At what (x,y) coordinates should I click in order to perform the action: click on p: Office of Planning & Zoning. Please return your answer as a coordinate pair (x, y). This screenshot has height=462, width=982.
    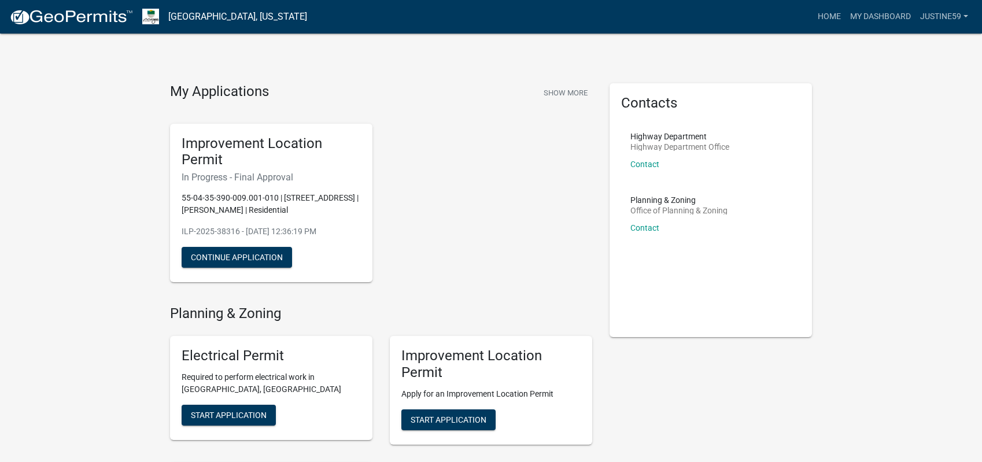
    Looking at the image, I should click on (679, 211).